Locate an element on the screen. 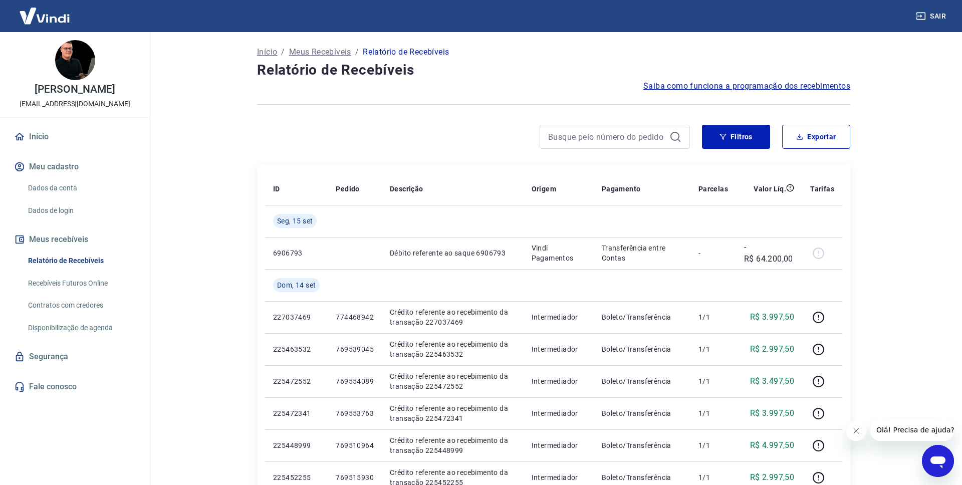 The width and height of the screenshot is (962, 485). p: Relatório de Recebíveis is located at coordinates (406, 52).